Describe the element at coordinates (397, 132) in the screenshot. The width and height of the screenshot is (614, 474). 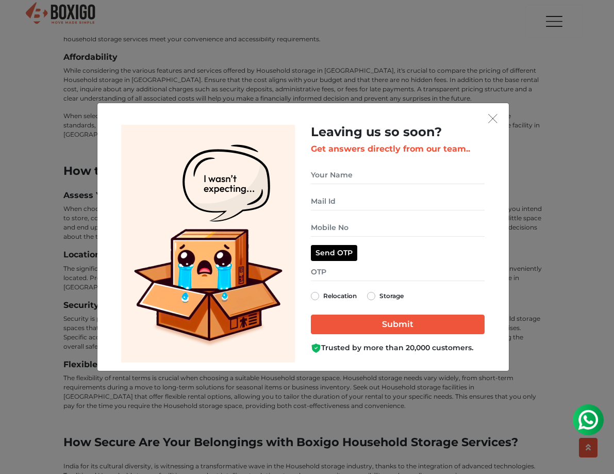
I see `h2: Leaving us so soon?` at that location.